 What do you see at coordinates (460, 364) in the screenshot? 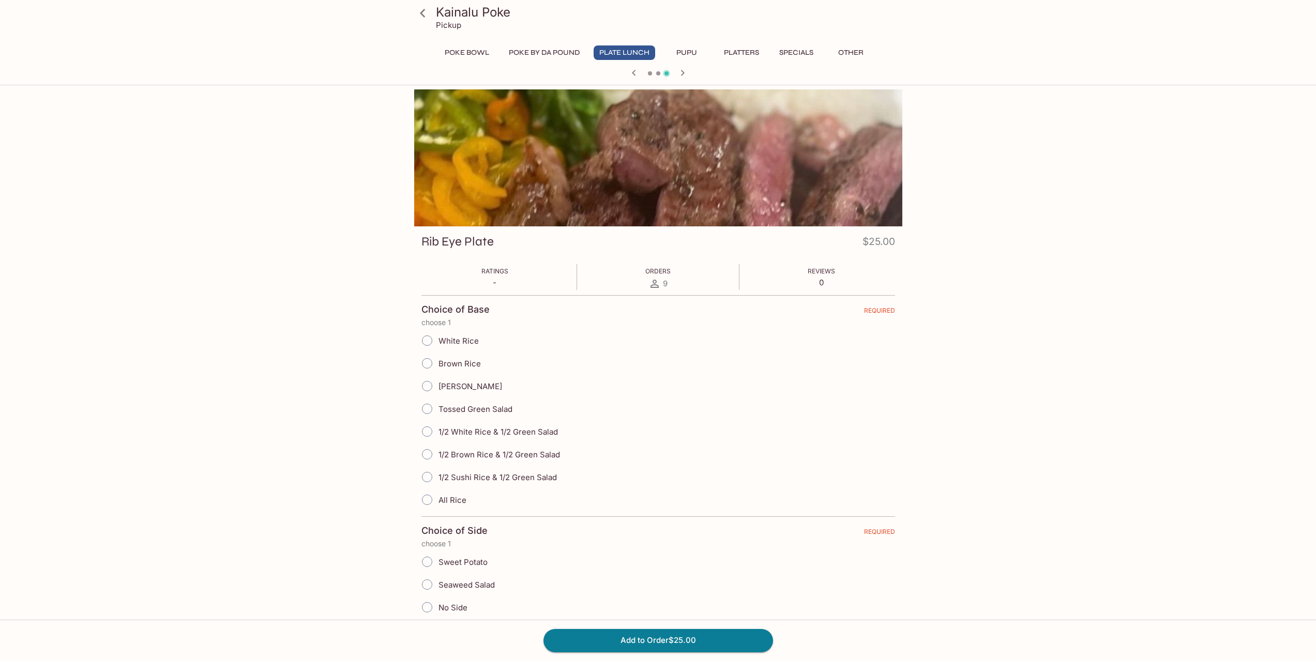
I see `span: Brown Rice` at bounding box center [460, 364].